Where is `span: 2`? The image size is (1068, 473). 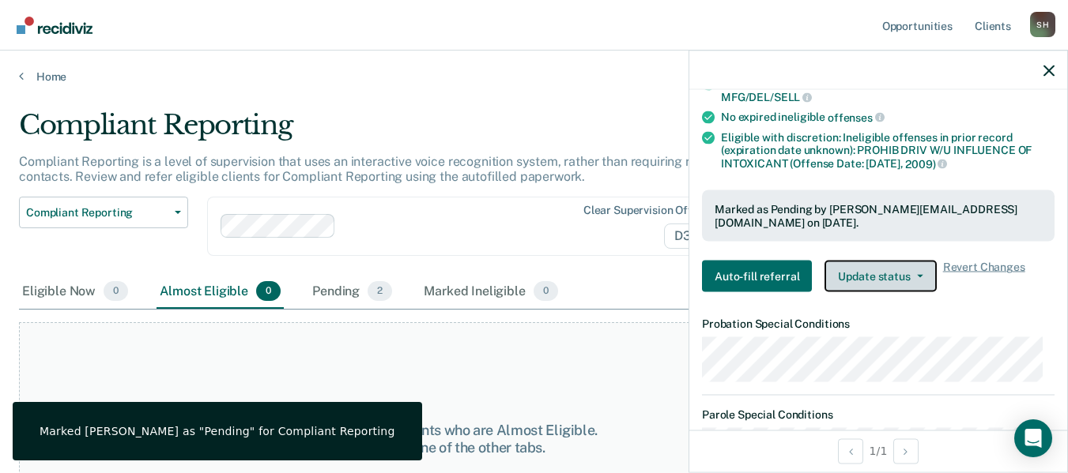 span: 2 is located at coordinates (379, 292).